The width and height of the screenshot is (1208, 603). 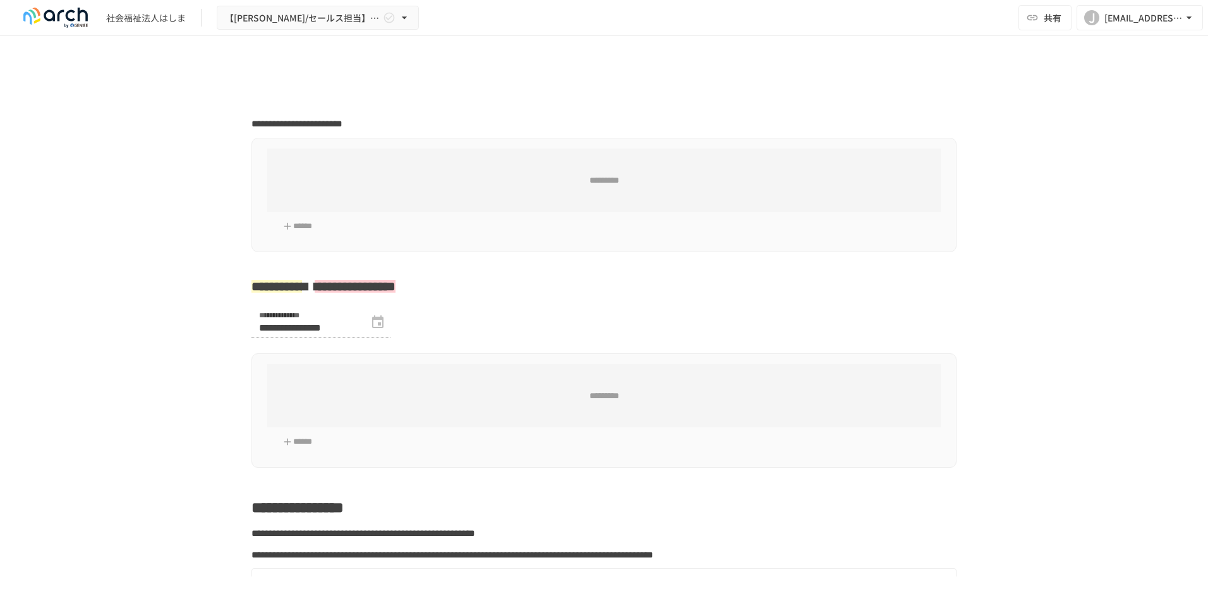 I want to click on div: 社会福祉法人はしま, so click(x=146, y=18).